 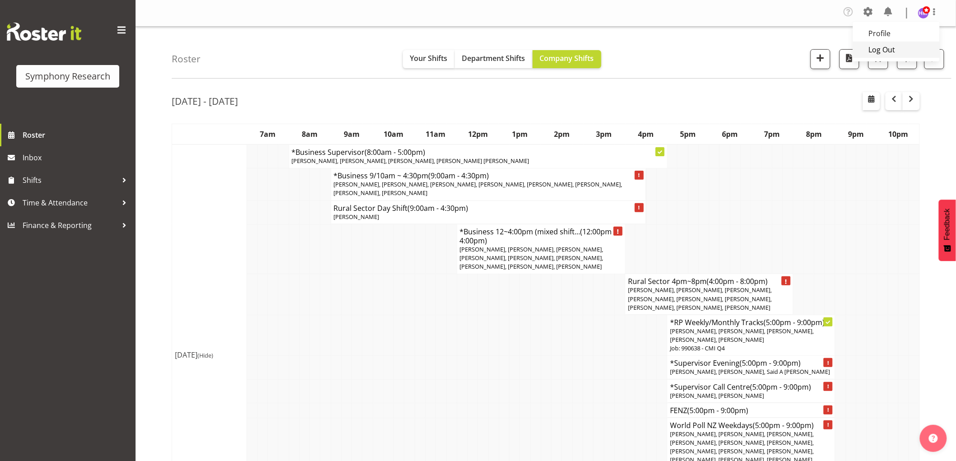 What do you see at coordinates (488, 176) in the screenshot?
I see `h4: *Business 9/10am ~ 4:30pm` at bounding box center [488, 176].